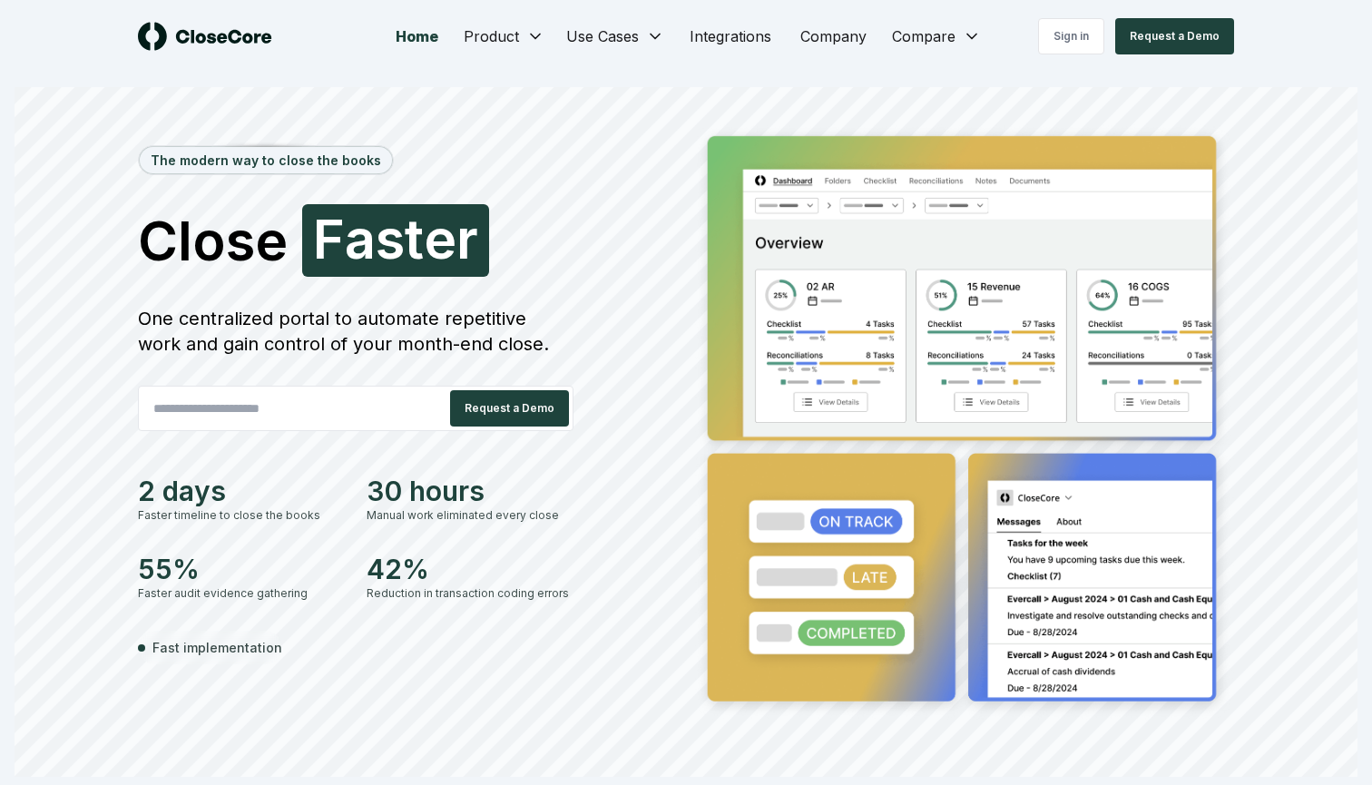  What do you see at coordinates (731, 36) in the screenshot?
I see `a: Integrations` at bounding box center [731, 36].